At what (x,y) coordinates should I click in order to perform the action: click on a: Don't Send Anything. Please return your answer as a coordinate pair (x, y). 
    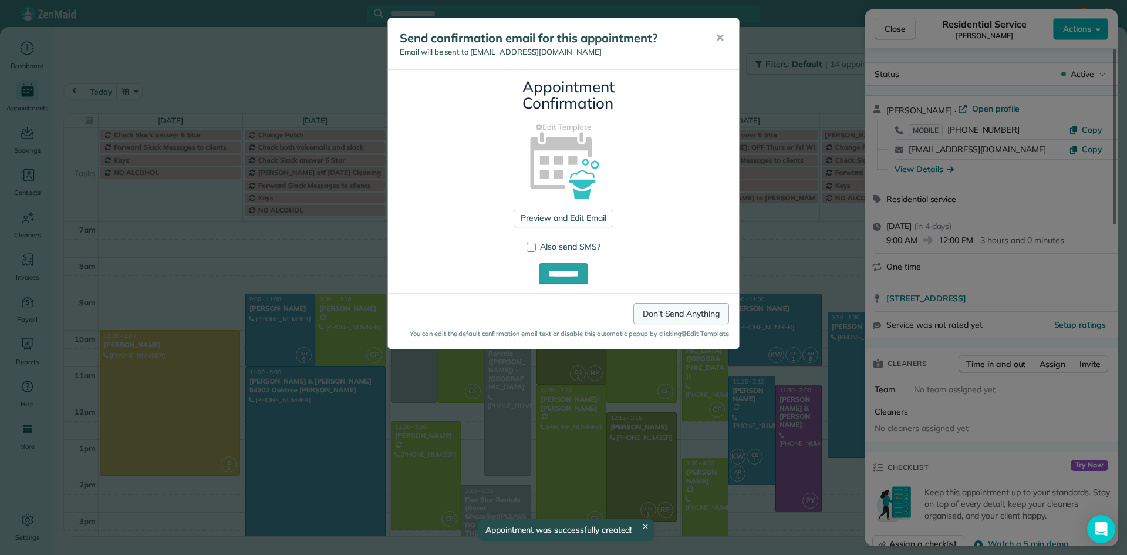
    Looking at the image, I should click on (681, 313).